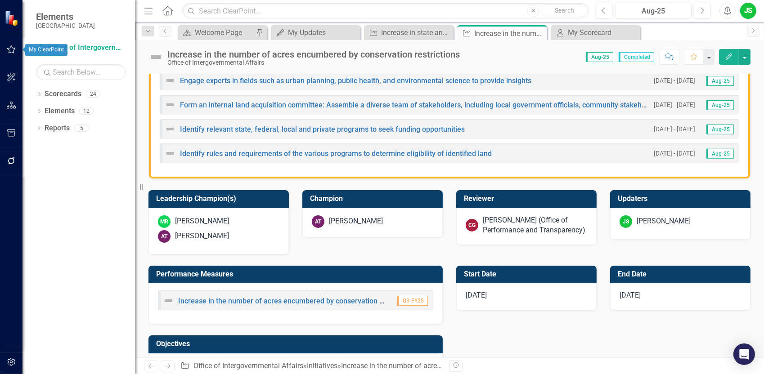  What do you see at coordinates (220, 199) in the screenshot?
I see `h3: Leadership Champion(s)` at bounding box center [220, 199].